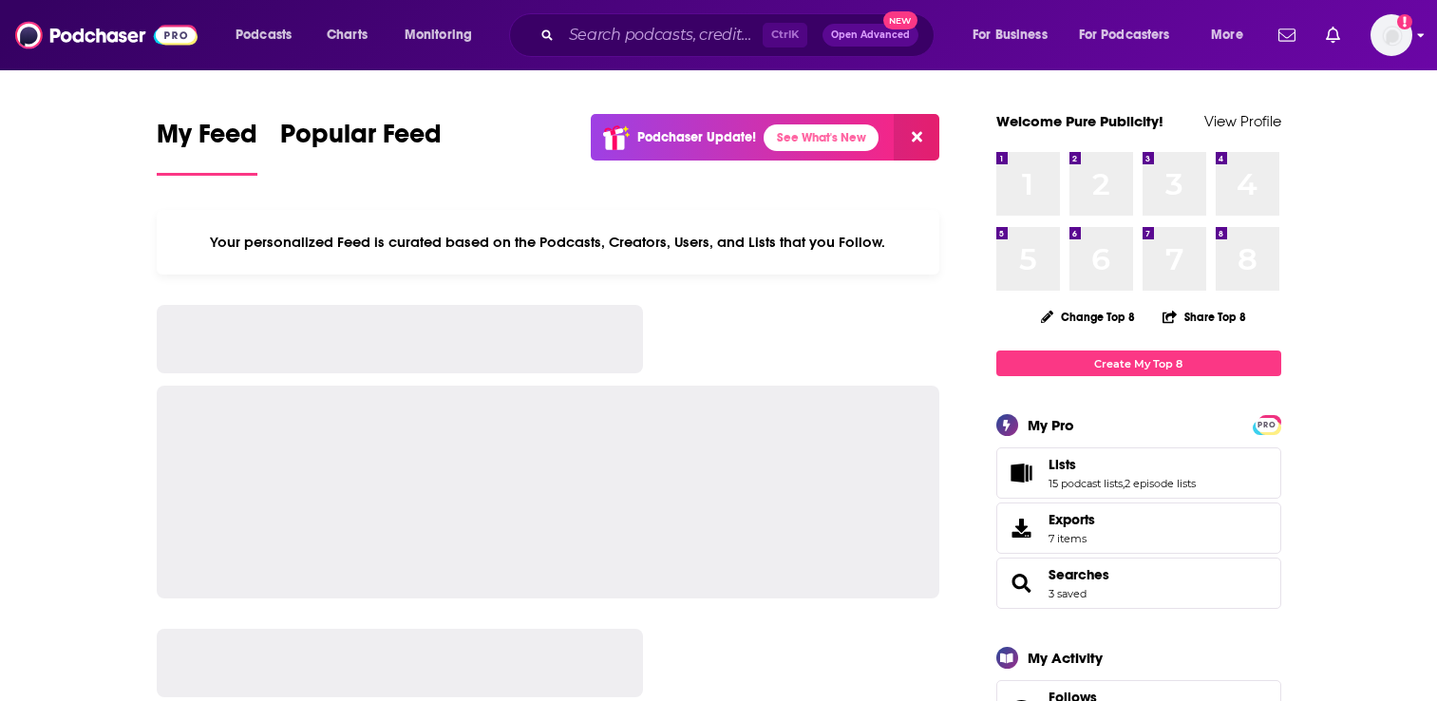 The image size is (1437, 701). What do you see at coordinates (1009, 35) in the screenshot?
I see `span: For Business` at bounding box center [1009, 35].